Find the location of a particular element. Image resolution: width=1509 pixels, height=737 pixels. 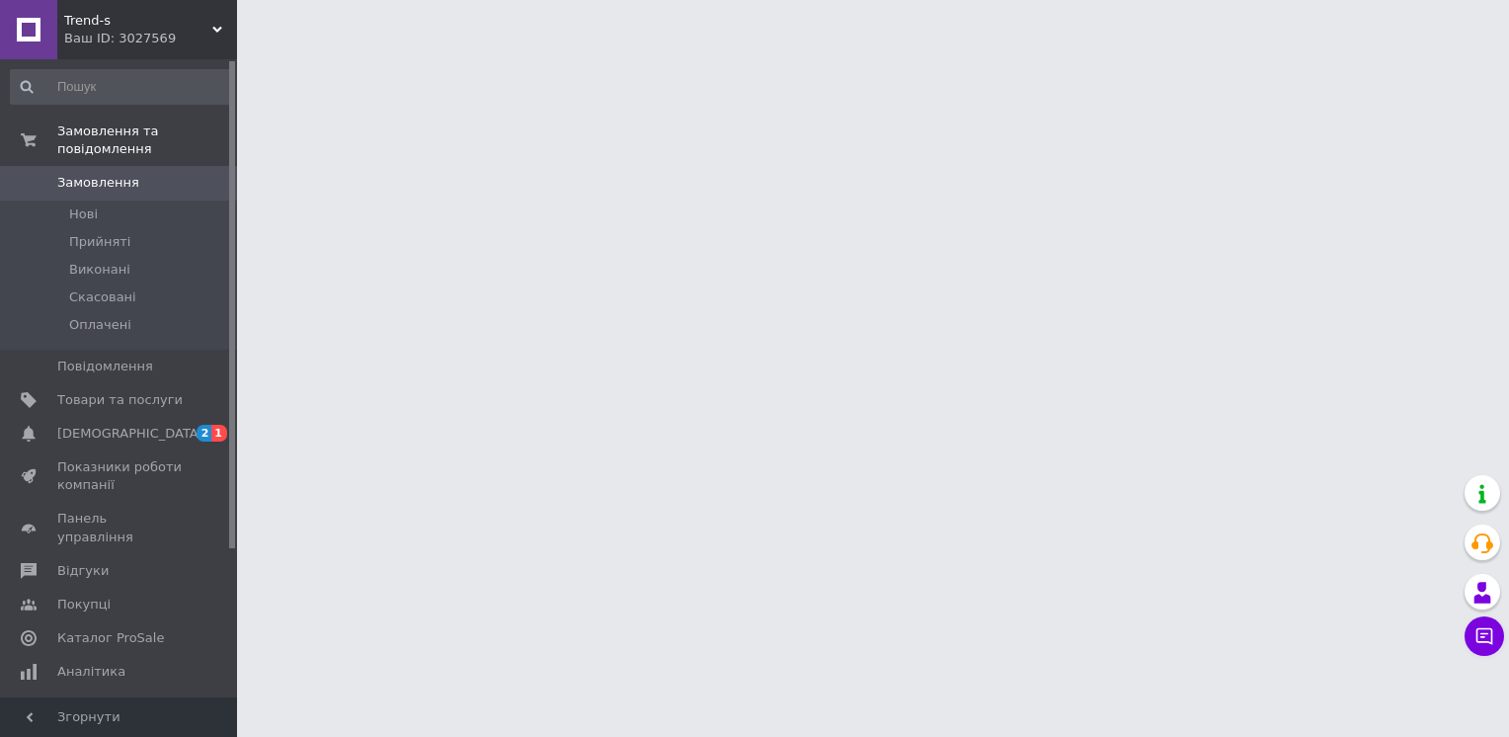

span: 1 is located at coordinates (219, 433).